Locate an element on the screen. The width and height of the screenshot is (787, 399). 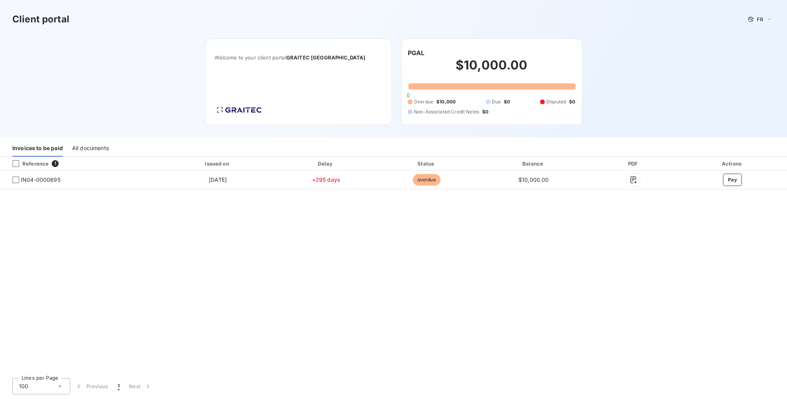
button: Pay is located at coordinates (733, 180).